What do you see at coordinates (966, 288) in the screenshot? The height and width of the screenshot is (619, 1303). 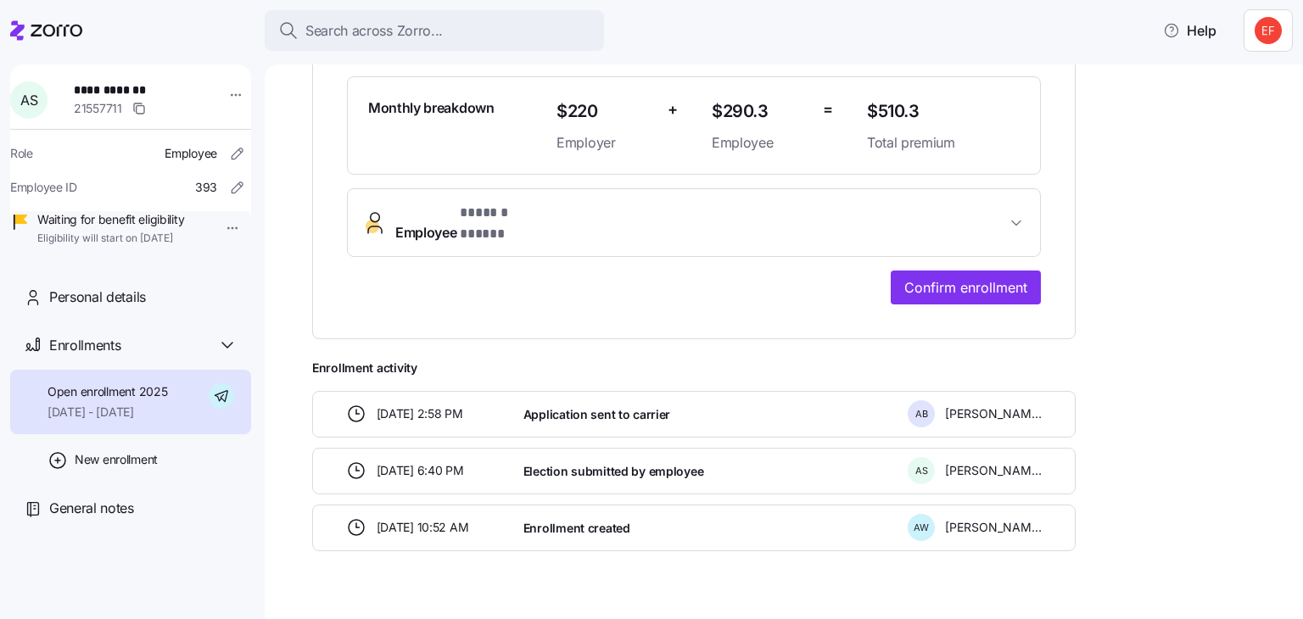 I see `span: Confirm enrollment` at bounding box center [966, 288].